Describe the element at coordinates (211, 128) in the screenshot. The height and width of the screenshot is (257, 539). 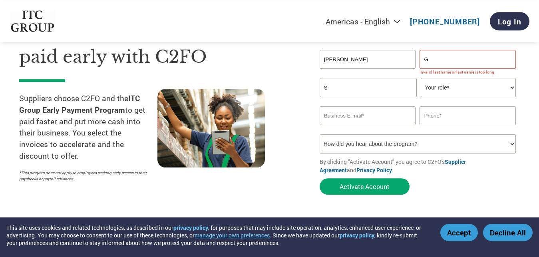
I see `img: supply chain worker` at that location.